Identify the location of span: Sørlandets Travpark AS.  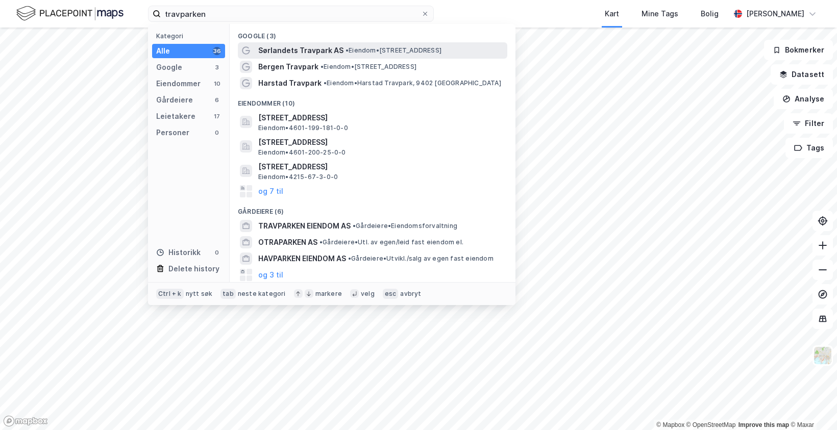
(300, 51).